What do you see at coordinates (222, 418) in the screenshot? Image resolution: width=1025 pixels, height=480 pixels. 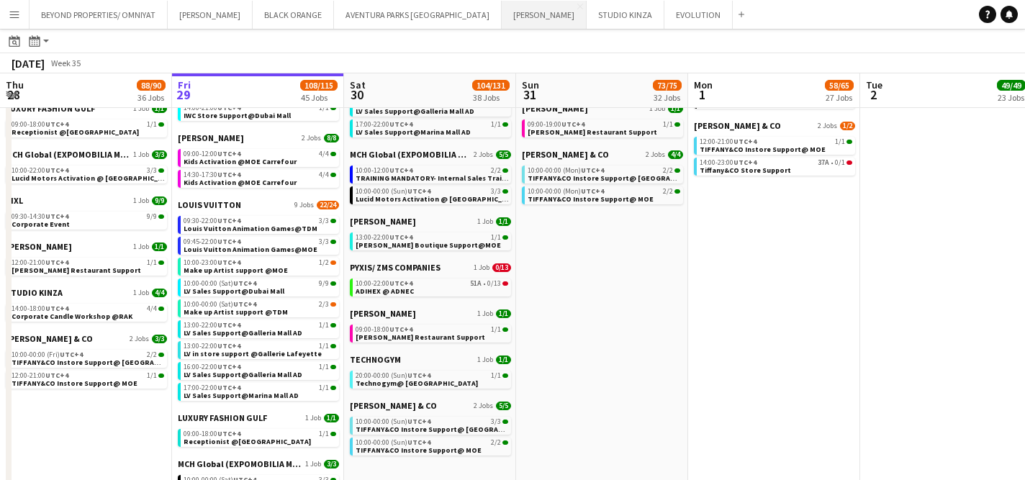 I see `span: LUXURY FASHION GULF` at bounding box center [222, 418].